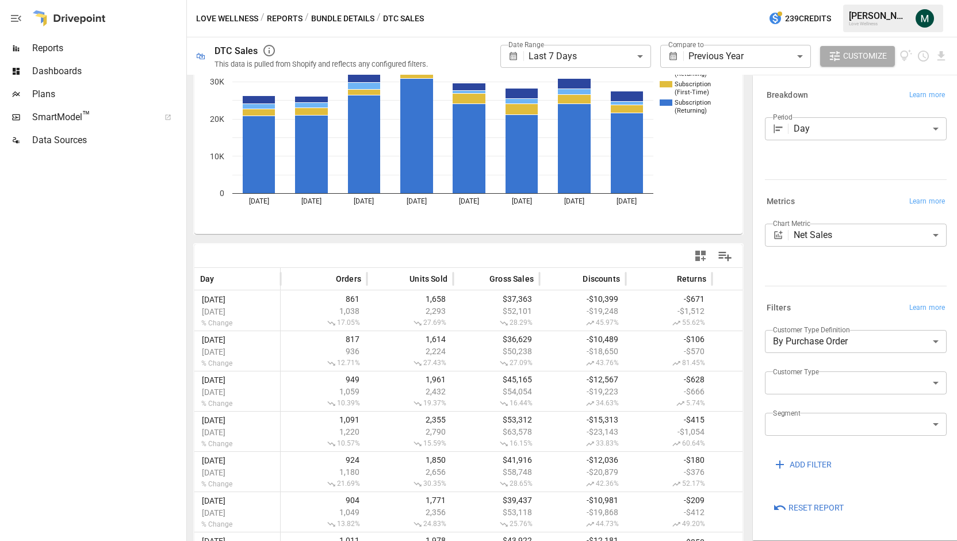 The width and height of the screenshot is (957, 541). What do you see at coordinates (870, 129) in the screenshot?
I see `div: Day` at bounding box center [870, 129].